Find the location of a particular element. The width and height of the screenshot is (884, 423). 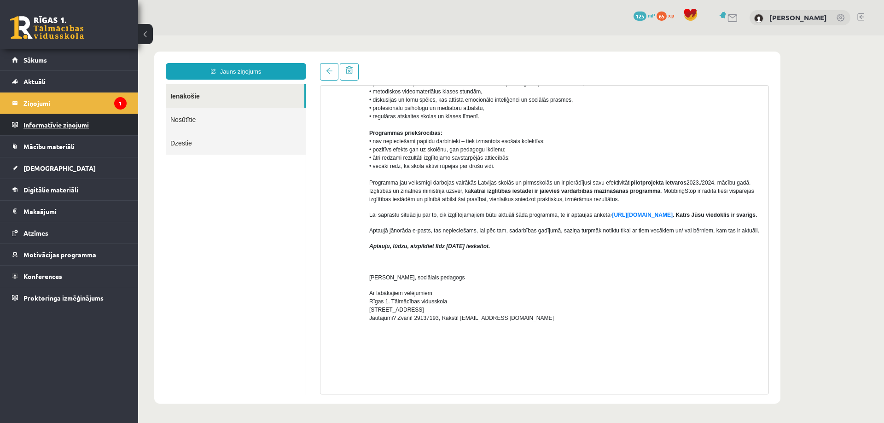

a: Dzēstie is located at coordinates (98, 107).